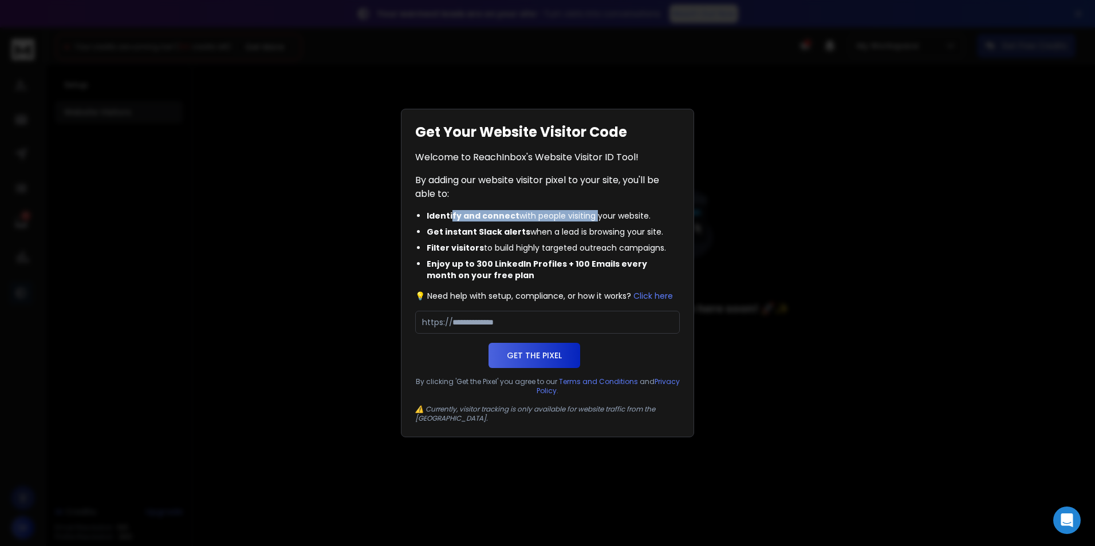 This screenshot has width=1095, height=546. What do you see at coordinates (1067, 521) in the screenshot?
I see `div: Open Intercom Messenger` at bounding box center [1067, 521].